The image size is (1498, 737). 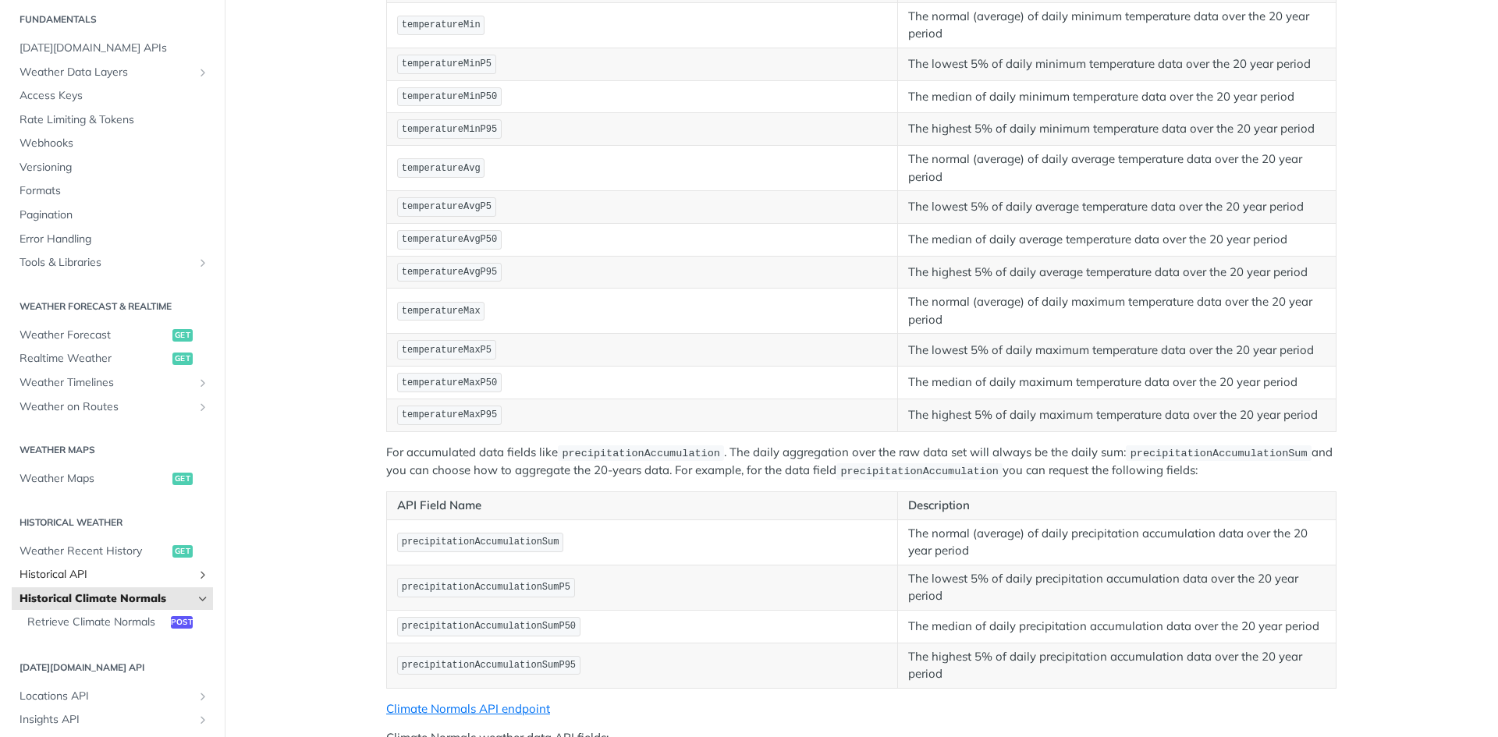 What do you see at coordinates (112, 96) in the screenshot?
I see `a: Access Keys` at bounding box center [112, 96].